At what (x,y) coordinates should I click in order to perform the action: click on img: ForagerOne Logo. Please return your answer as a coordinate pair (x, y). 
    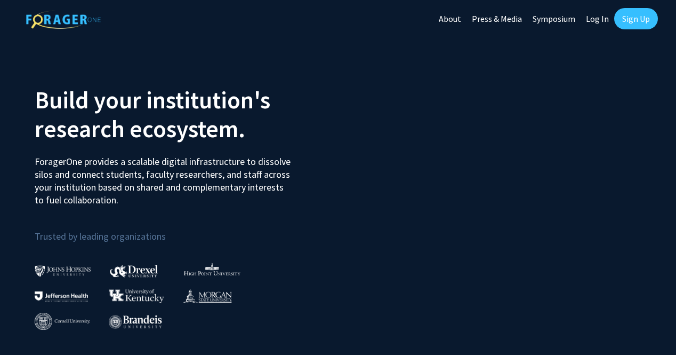
    Looking at the image, I should click on (63, 19).